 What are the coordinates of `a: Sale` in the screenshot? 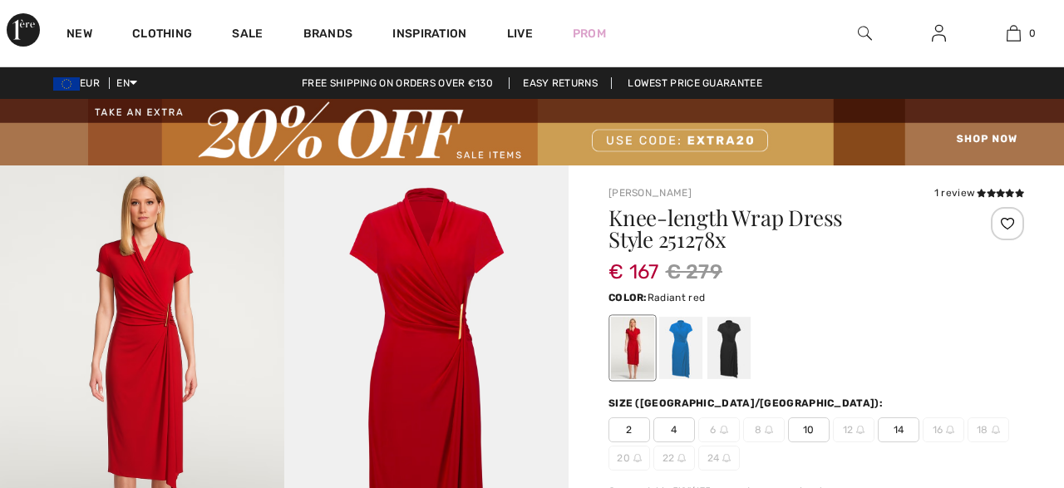 It's located at (247, 35).